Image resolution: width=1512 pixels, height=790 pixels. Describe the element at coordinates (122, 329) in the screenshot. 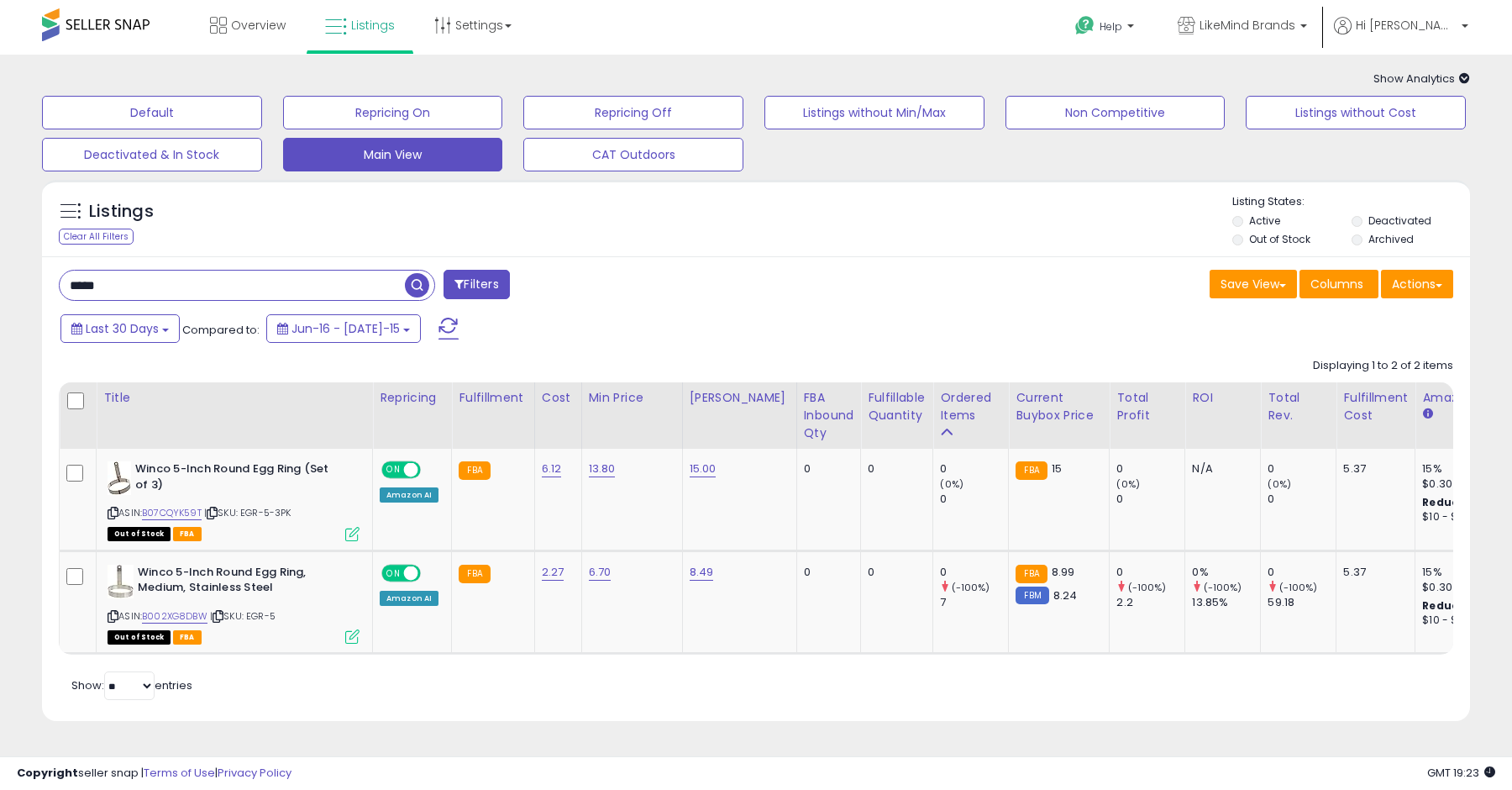

I see `span: Last 30 Days` at that location.